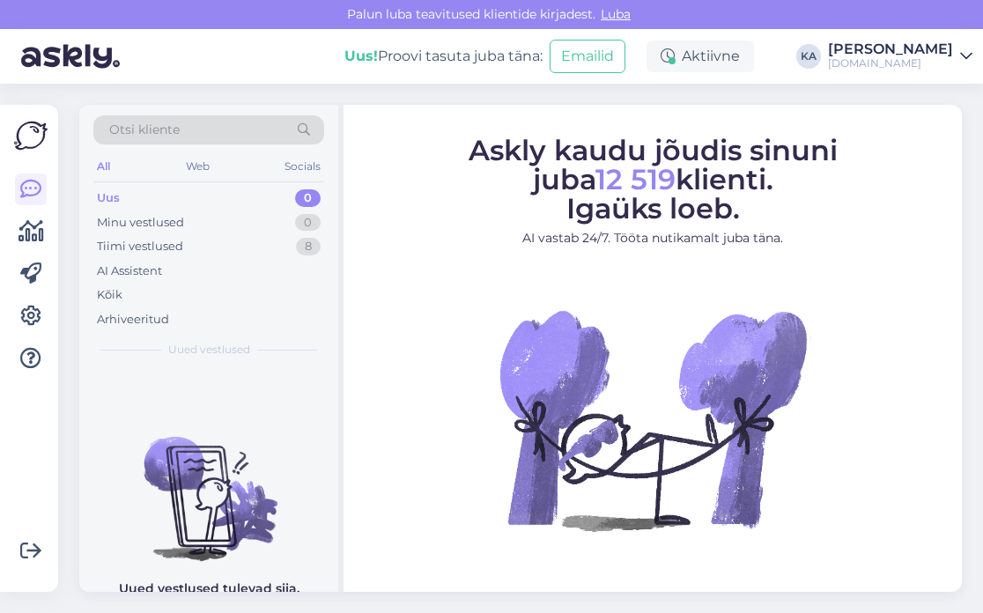 The image size is (983, 613). I want to click on span: 12 519, so click(635, 178).